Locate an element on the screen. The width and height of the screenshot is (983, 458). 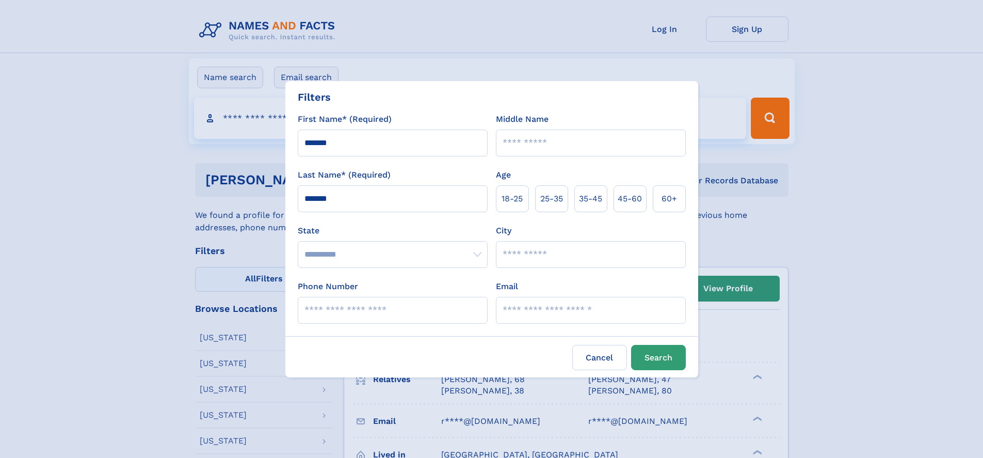
label: Phone Number is located at coordinates (328, 286).